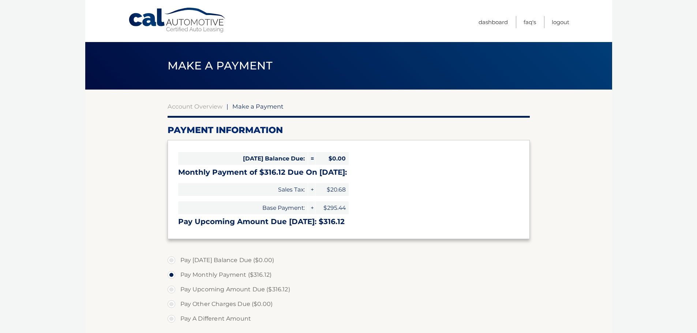 The image size is (697, 333). Describe the element at coordinates (349, 275) in the screenshot. I see `label: Pay Monthly Payment ($316.12)` at that location.